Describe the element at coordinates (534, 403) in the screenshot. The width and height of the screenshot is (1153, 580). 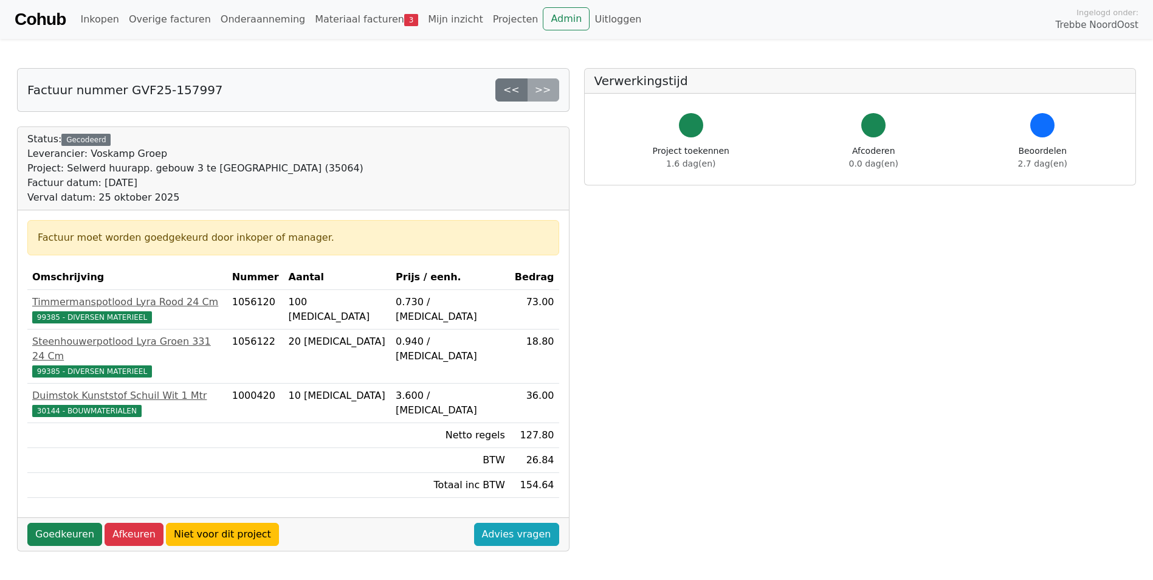
I see `td: 36.00` at that location.